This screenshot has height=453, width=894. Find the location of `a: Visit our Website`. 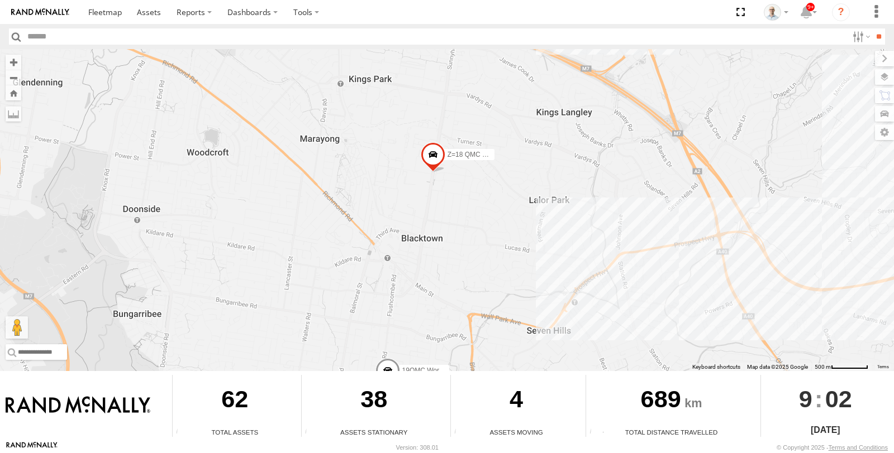

a: Visit our Website is located at coordinates (32, 448).